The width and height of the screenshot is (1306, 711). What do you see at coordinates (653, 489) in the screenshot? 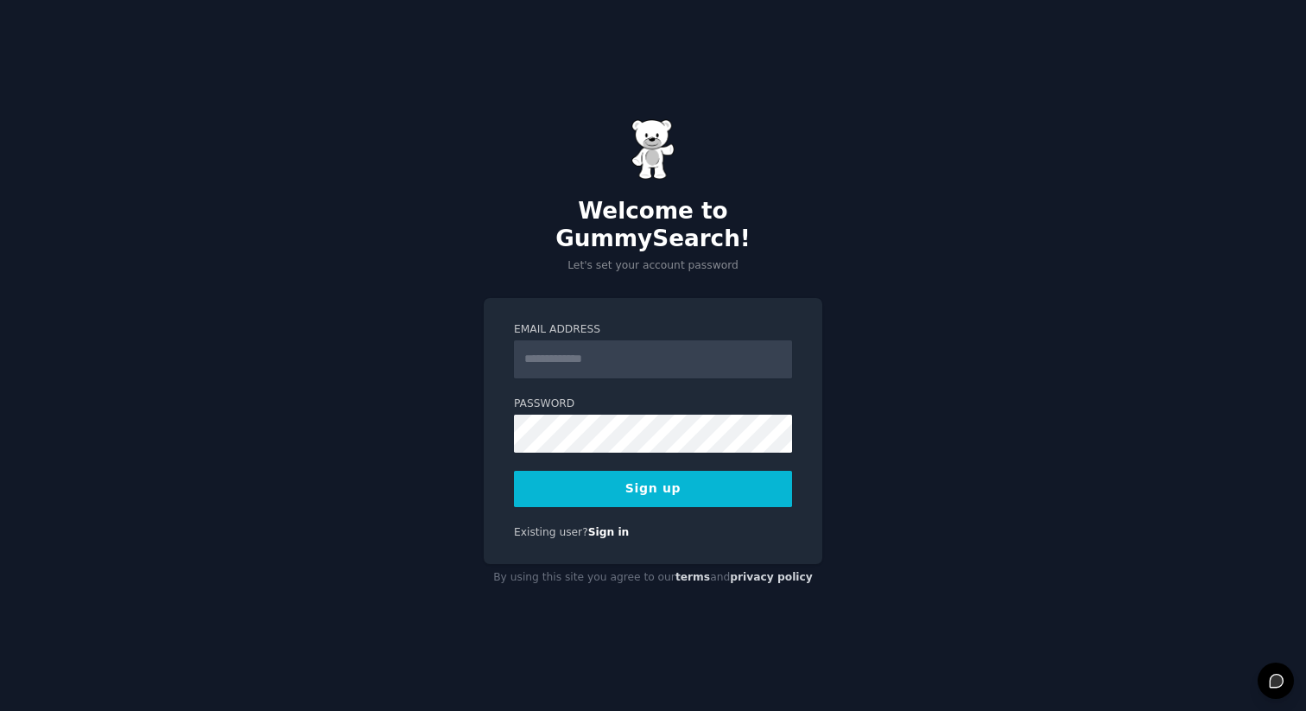
I see `button: Sign up` at bounding box center [653, 489].